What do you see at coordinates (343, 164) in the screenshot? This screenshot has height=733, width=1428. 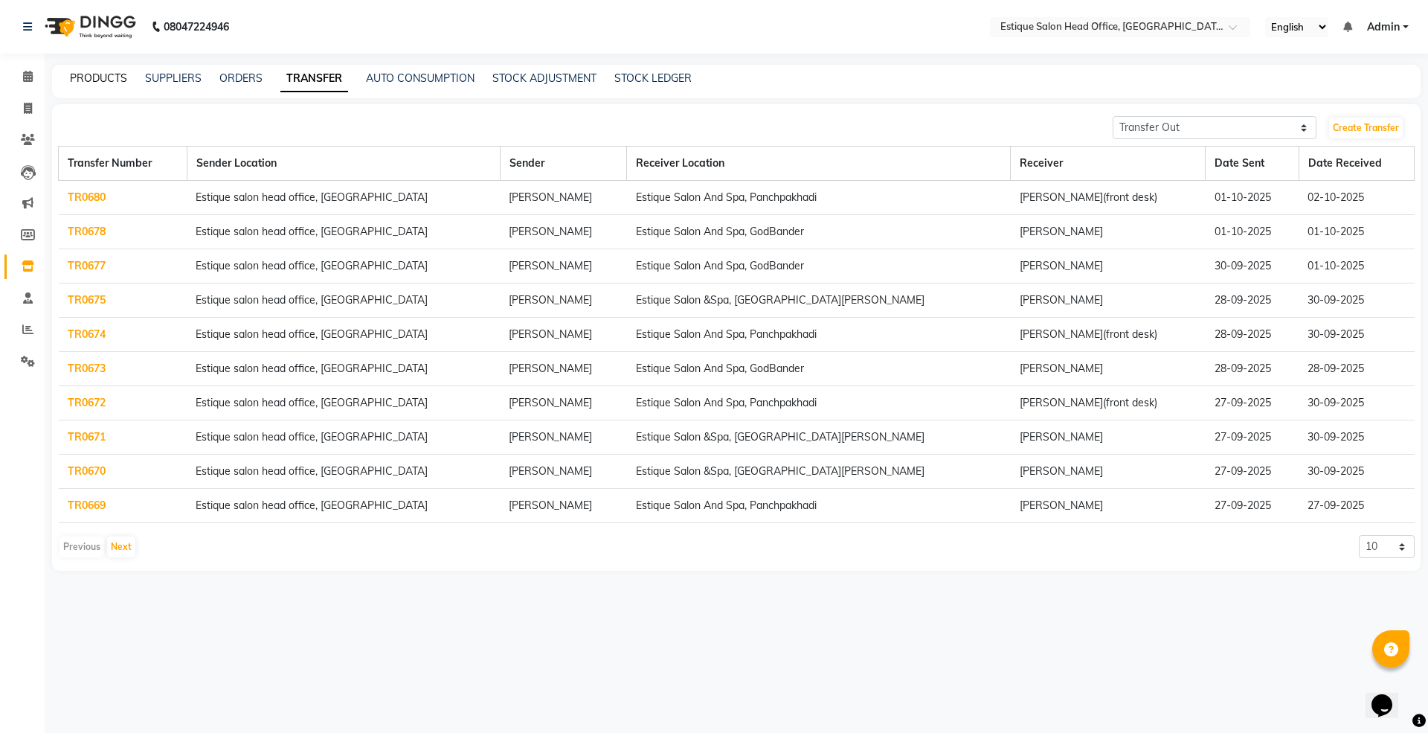 I see `th: Sender Location` at bounding box center [343, 164].